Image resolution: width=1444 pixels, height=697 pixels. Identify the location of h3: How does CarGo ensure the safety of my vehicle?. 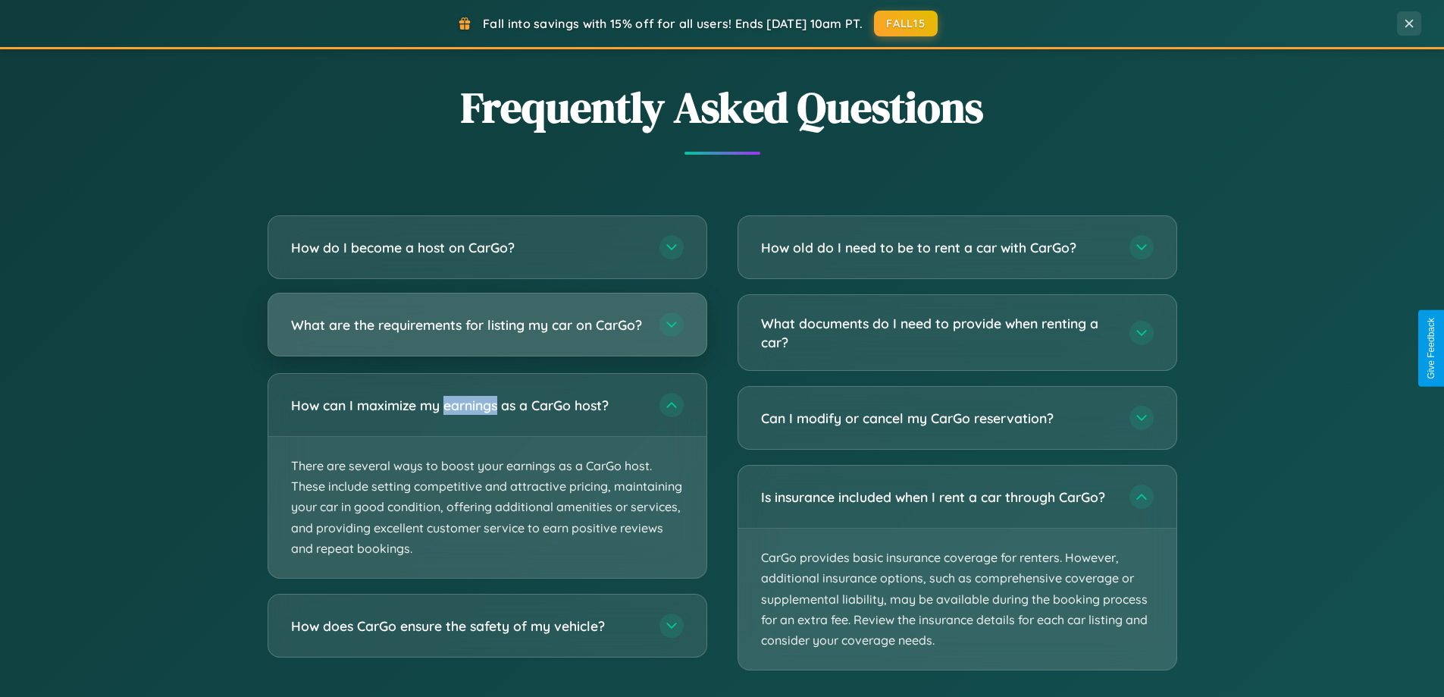
(468, 625).